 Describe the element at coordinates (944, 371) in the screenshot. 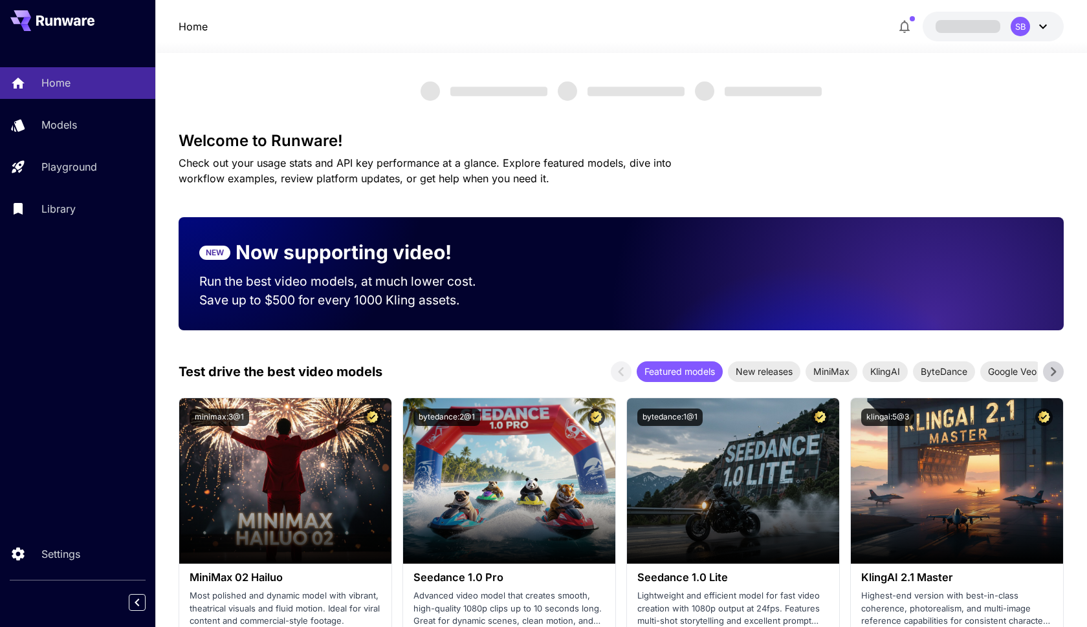

I see `span: ByteDance` at that location.